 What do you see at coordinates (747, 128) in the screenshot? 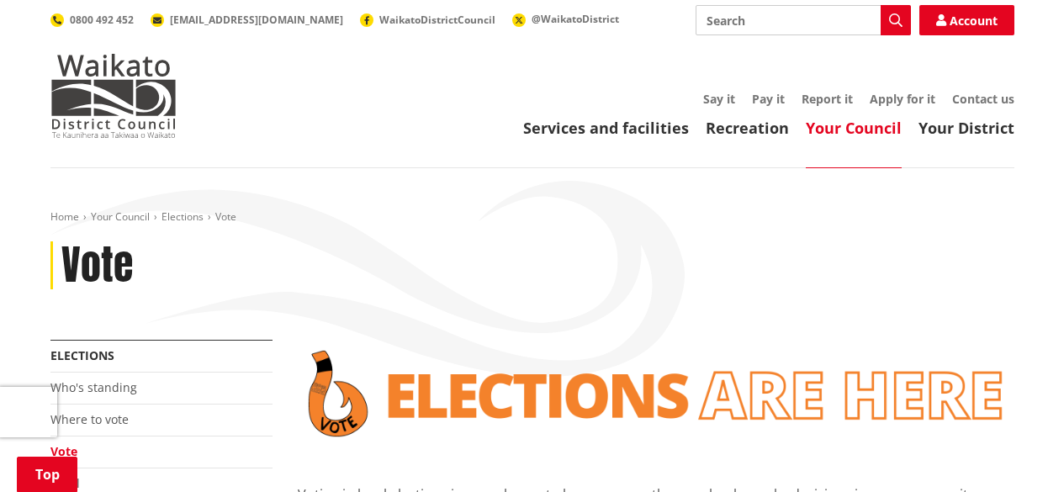
I see `a: Recreation` at bounding box center [747, 128].